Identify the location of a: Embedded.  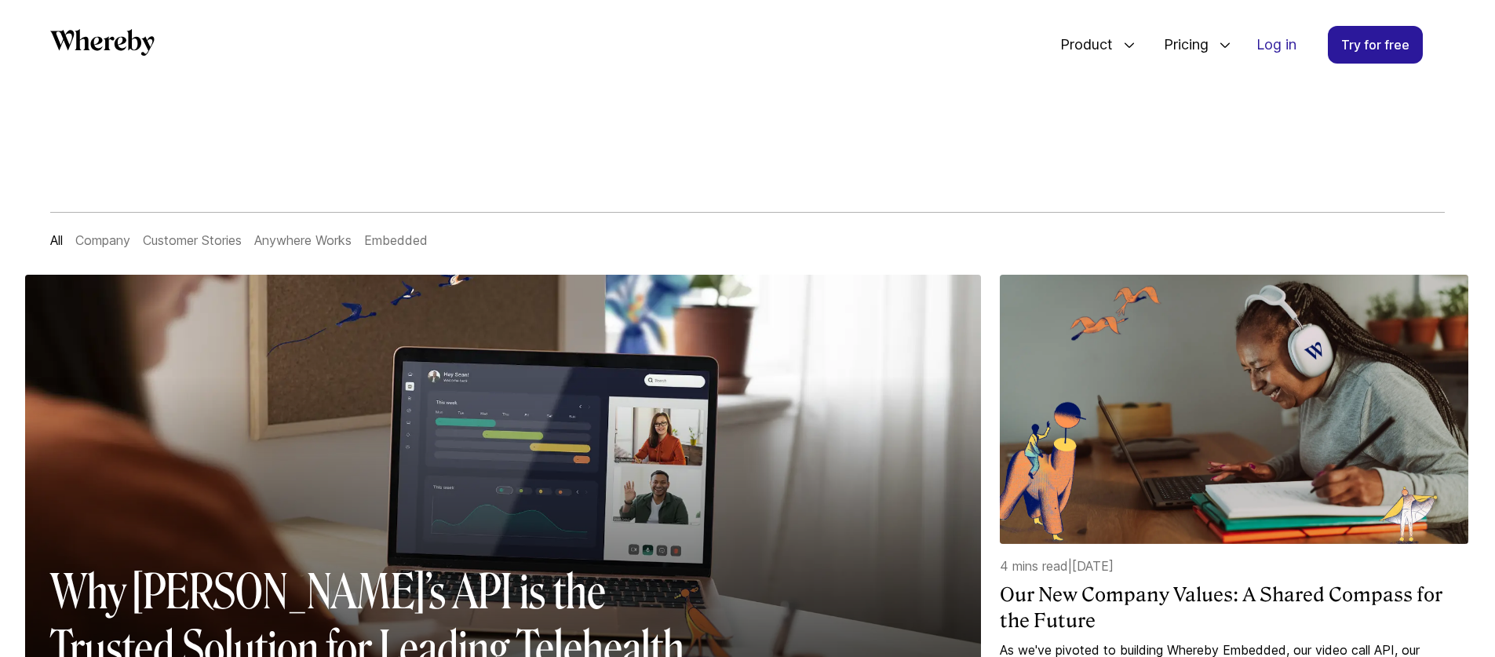
(396, 240).